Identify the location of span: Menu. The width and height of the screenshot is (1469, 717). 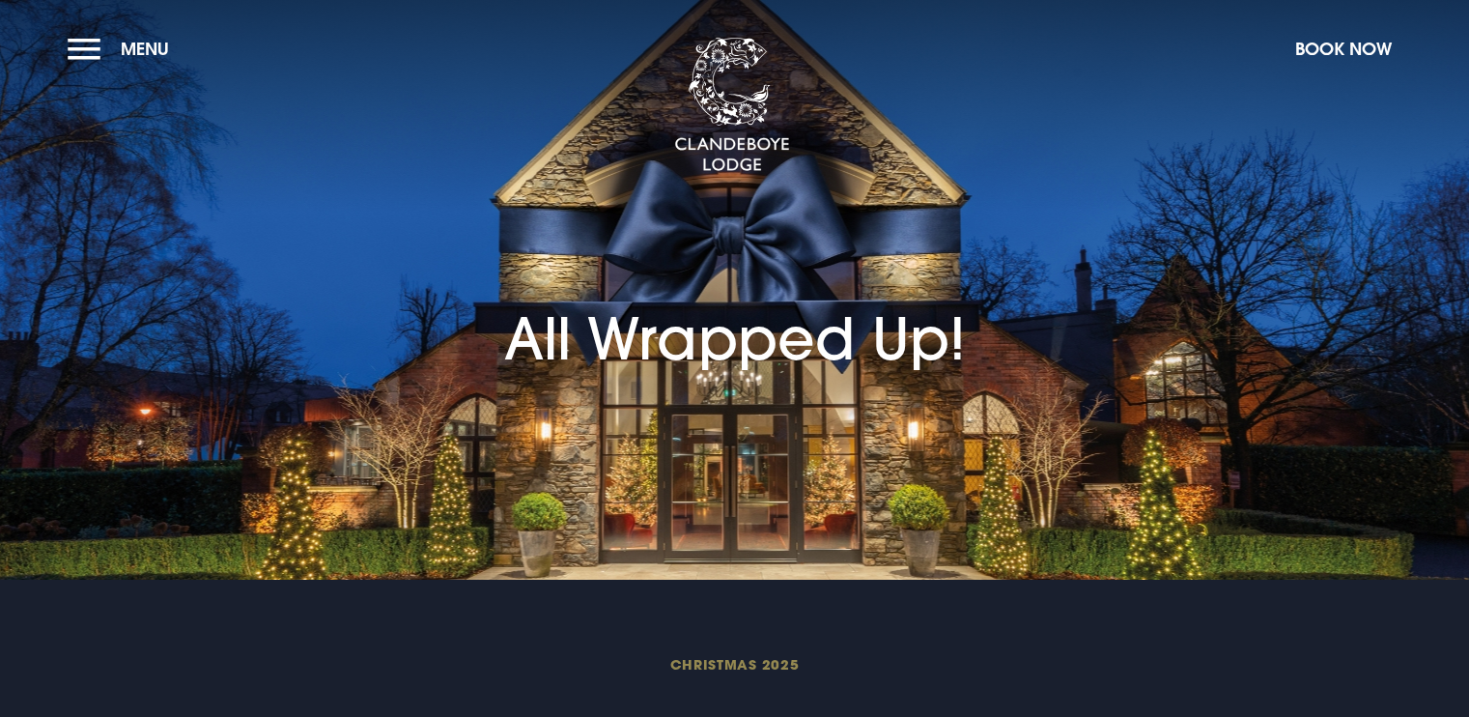
(145, 48).